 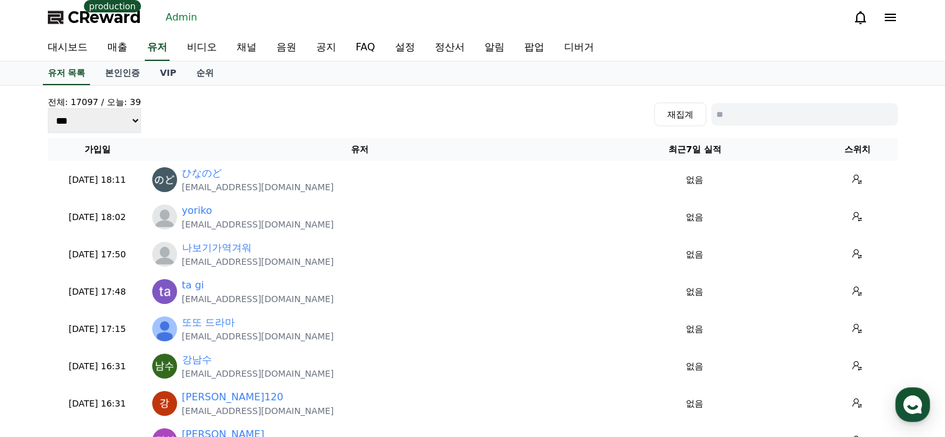 I want to click on a: 디버거, so click(x=579, y=48).